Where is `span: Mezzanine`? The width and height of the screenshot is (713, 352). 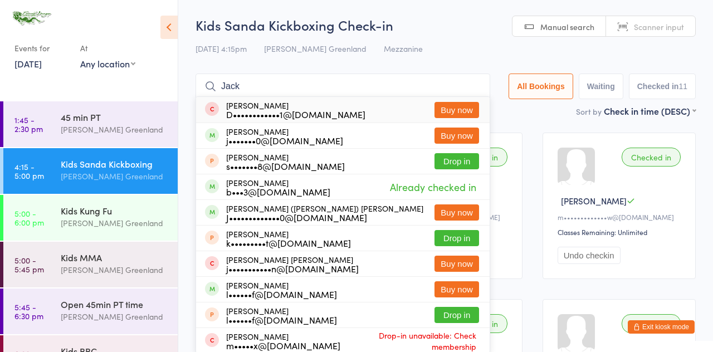
span: Mezzanine is located at coordinates (403, 48).